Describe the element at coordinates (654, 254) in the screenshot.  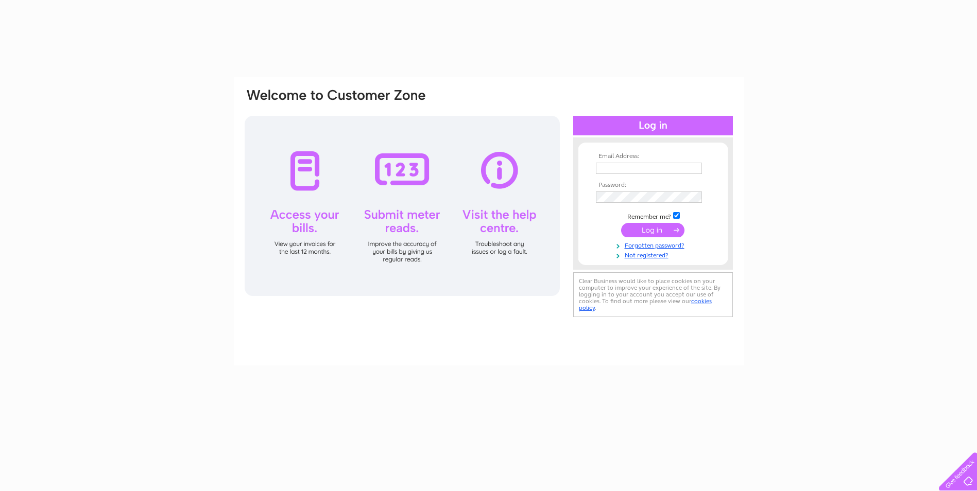
I see `a: Not registered?` at that location.